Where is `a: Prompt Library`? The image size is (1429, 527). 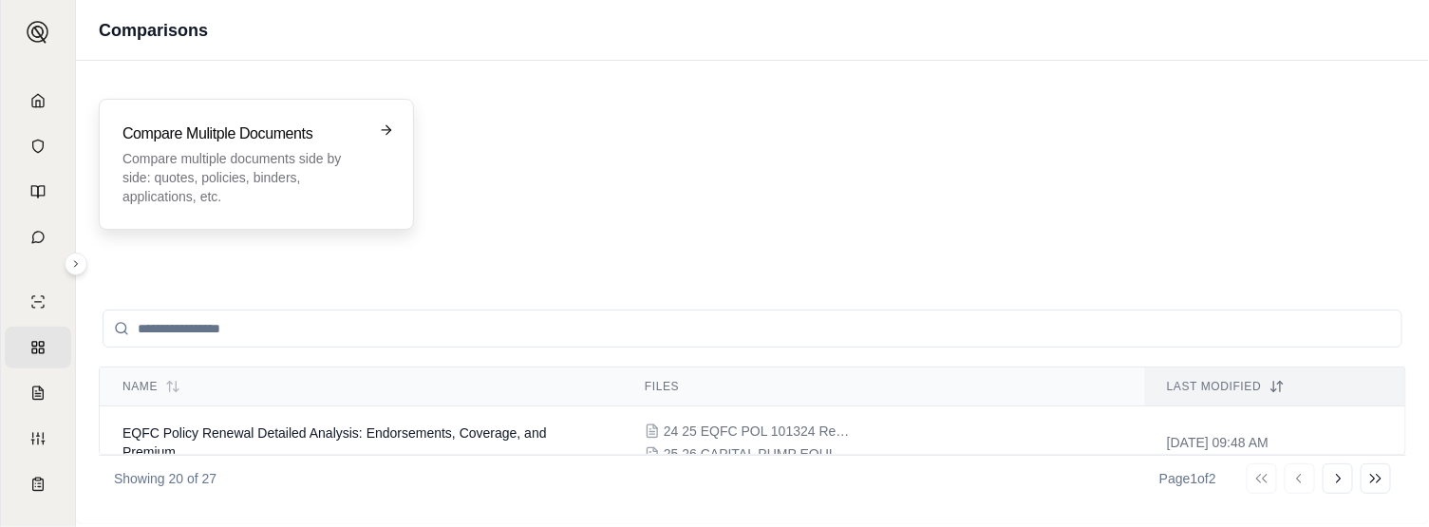 a: Prompt Library is located at coordinates (38, 192).